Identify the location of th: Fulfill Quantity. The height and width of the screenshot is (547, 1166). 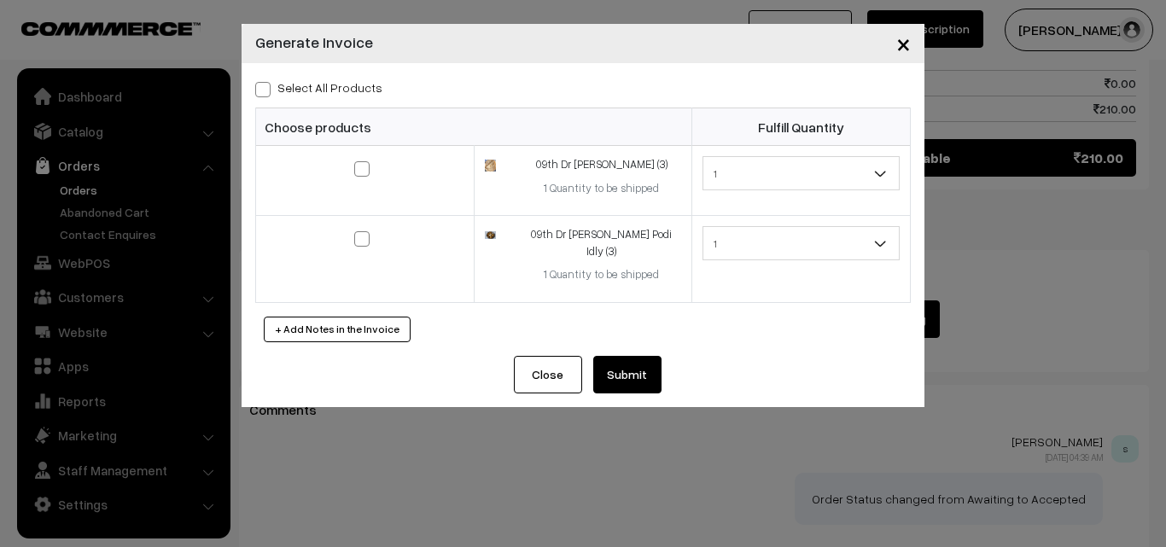
(801, 127).